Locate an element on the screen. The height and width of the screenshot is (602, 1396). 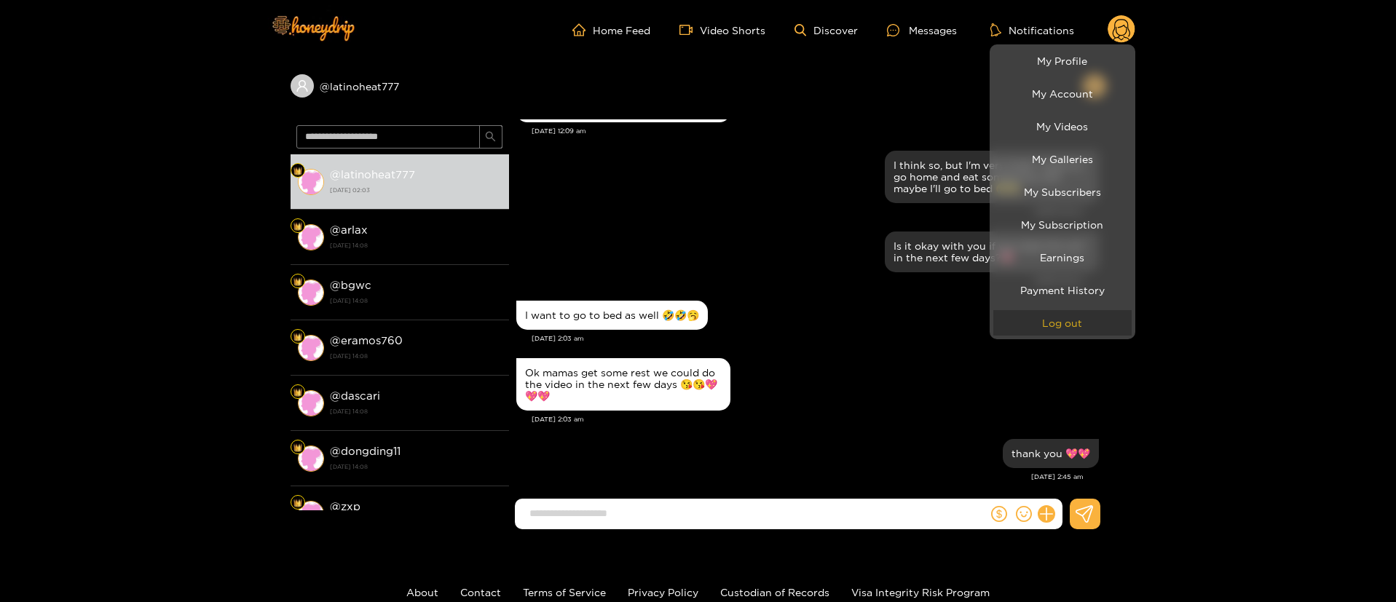
a: My Videos is located at coordinates (1062, 126).